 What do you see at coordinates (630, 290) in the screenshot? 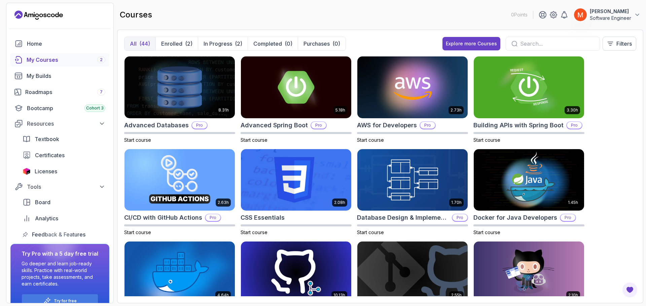
I see `button: Open Feedback Button` at bounding box center [630, 290].